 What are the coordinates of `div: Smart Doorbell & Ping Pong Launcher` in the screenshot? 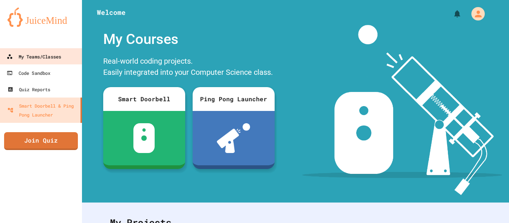 It's located at (42, 110).